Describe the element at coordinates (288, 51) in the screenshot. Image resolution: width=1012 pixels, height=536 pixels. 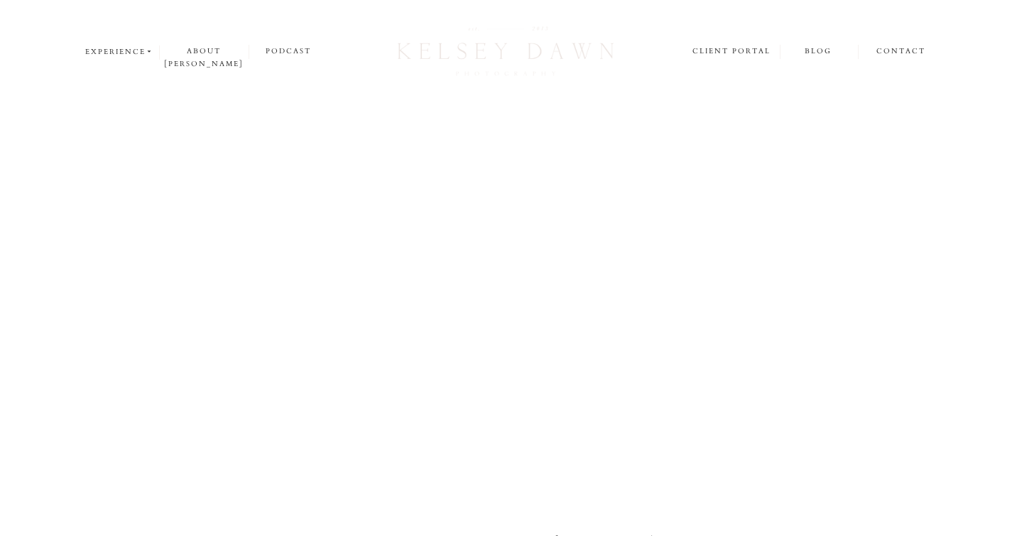
I see `nav: podcast` at that location.